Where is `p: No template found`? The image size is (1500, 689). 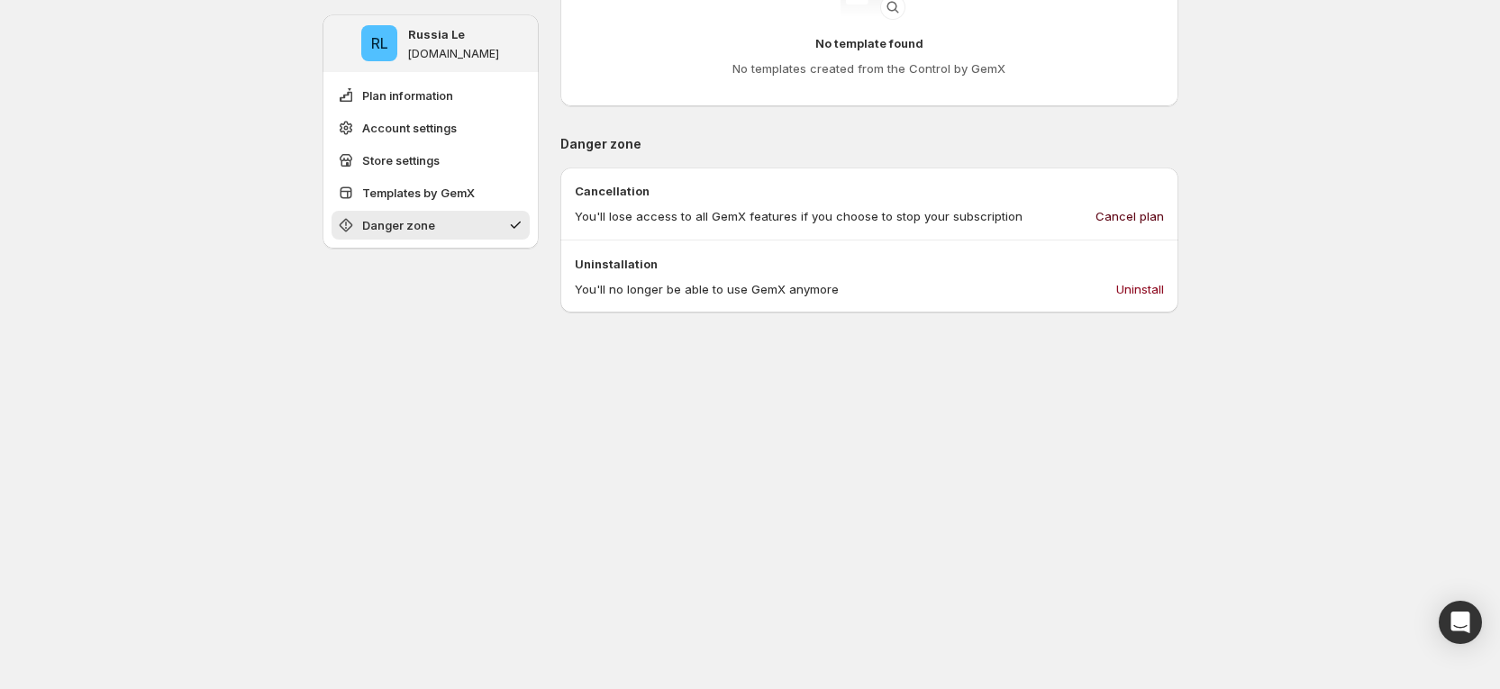
p: No template found is located at coordinates (869, 43).